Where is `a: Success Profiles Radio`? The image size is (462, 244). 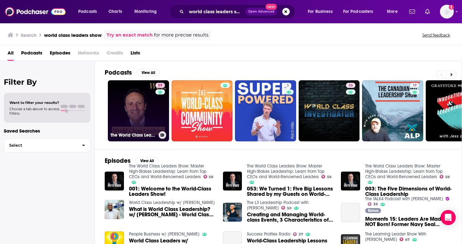 a: Success Profiles Radio is located at coordinates (268, 234).